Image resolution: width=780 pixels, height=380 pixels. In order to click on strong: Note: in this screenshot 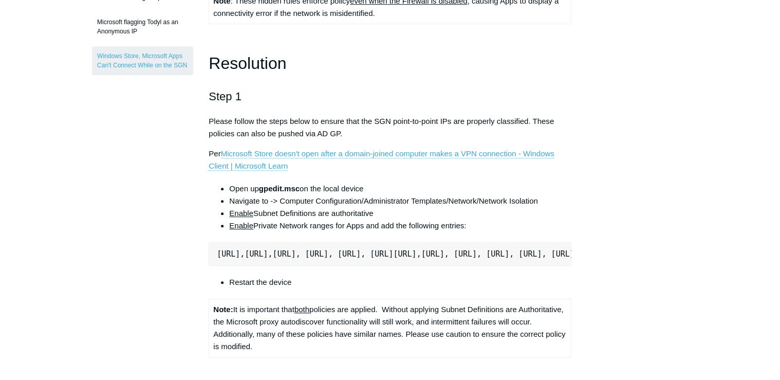, I will do `click(223, 309)`.